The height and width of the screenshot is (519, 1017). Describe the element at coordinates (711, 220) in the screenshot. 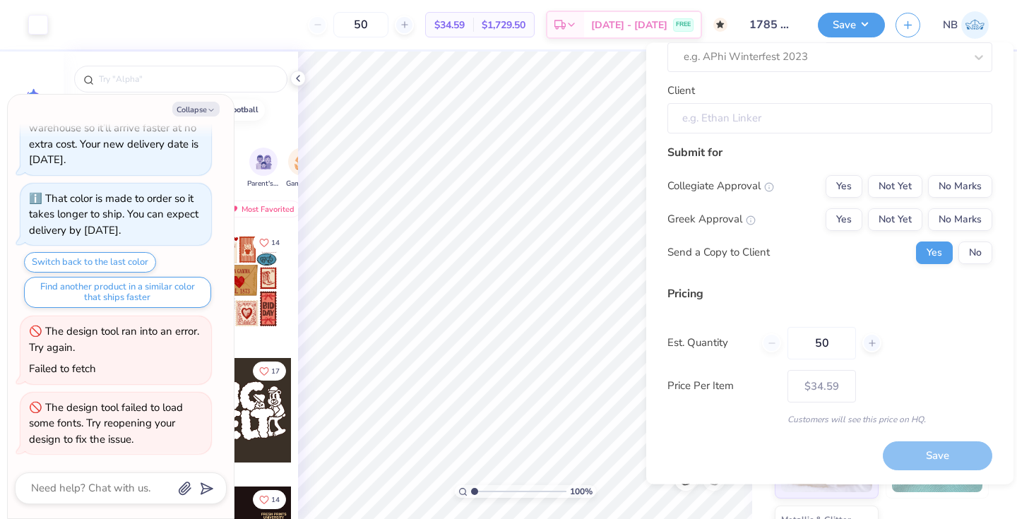

I see `div: Greek Approval` at that location.